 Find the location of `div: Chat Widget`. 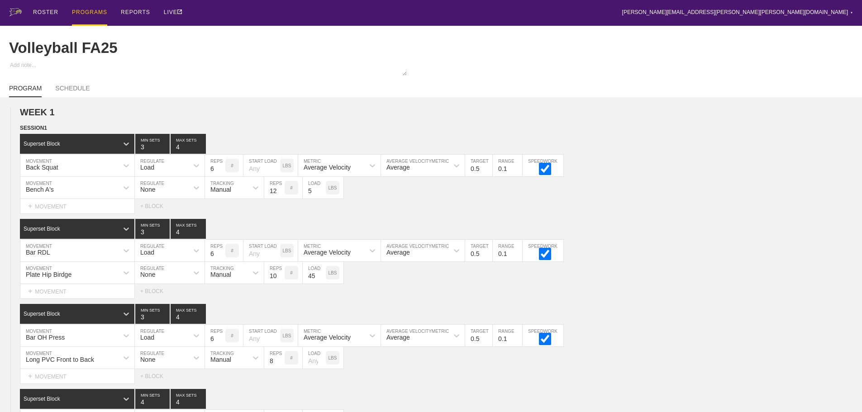

div: Chat Widget is located at coordinates (839, 390).